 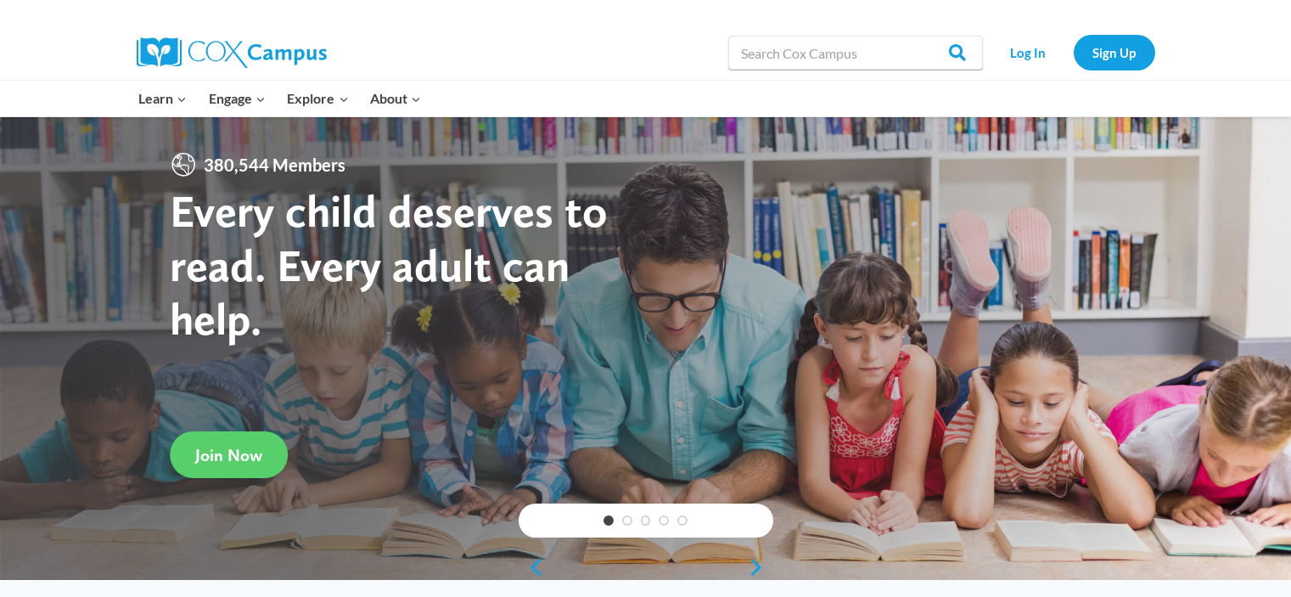 What do you see at coordinates (237, 98) in the screenshot?
I see `span: Engage` at bounding box center [237, 98].